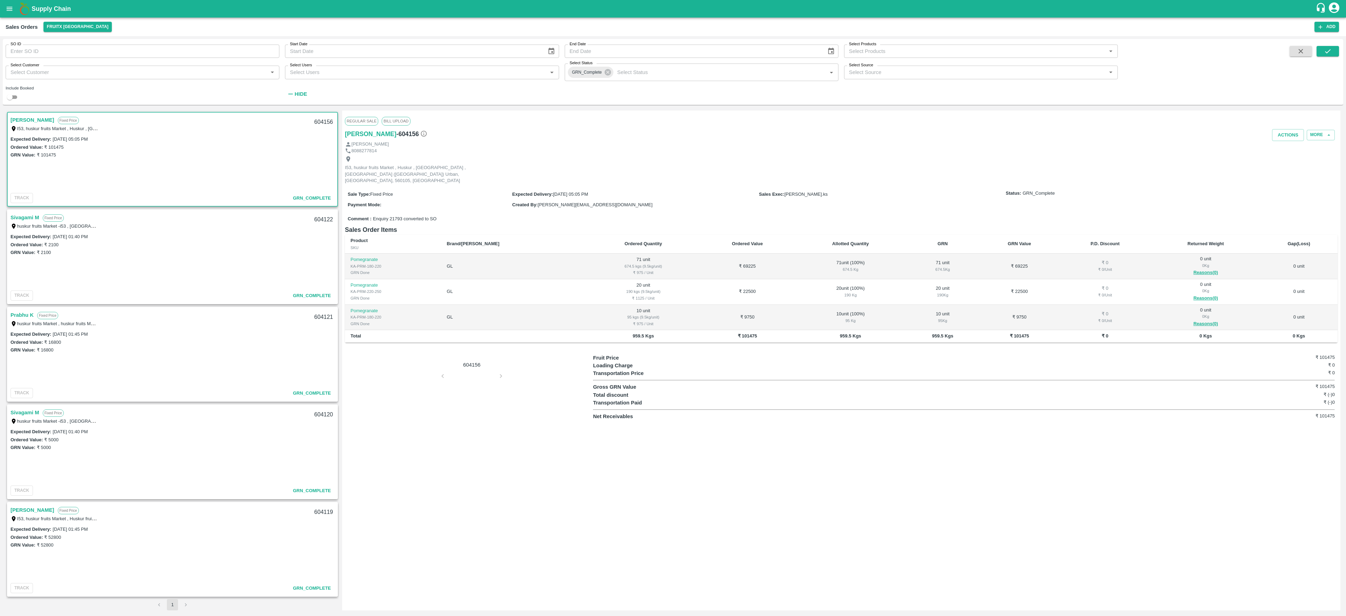 This screenshot has width=1346, height=616. Describe the element at coordinates (943, 317) in the screenshot. I see `div: 10 unit` at that location.